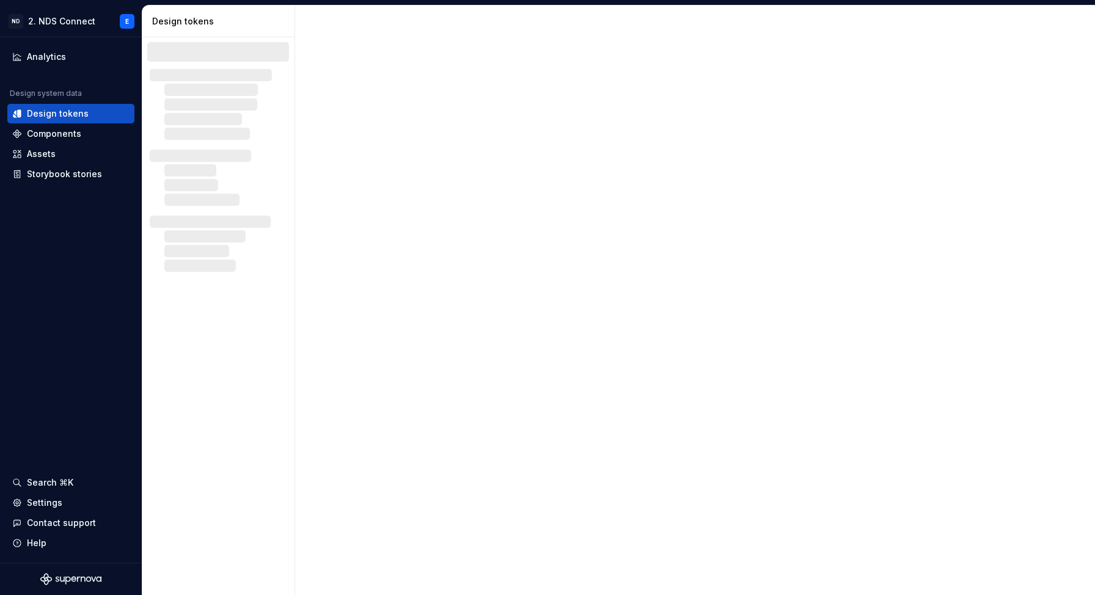  I want to click on div: 2. NDS Connect, so click(62, 21).